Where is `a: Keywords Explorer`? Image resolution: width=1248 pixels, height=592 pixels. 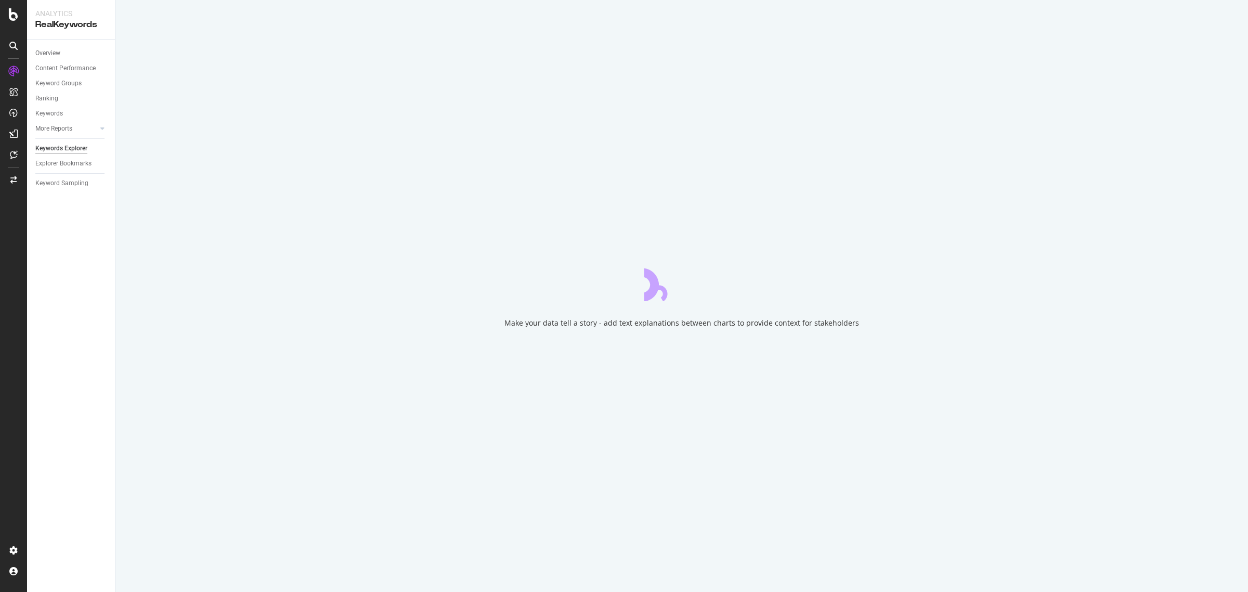 a: Keywords Explorer is located at coordinates (71, 148).